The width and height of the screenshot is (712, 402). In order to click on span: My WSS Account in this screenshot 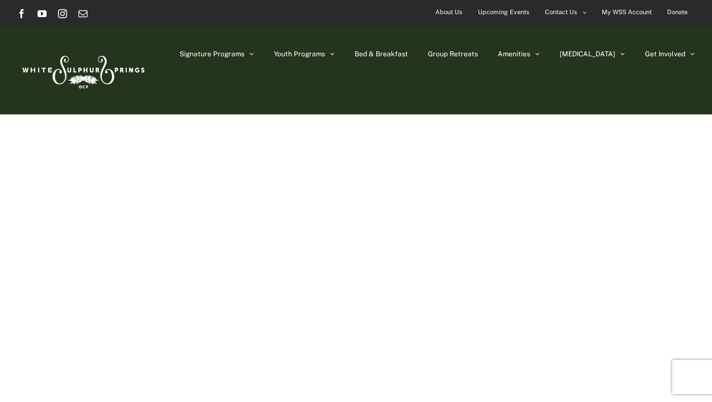, I will do `click(627, 12)`.